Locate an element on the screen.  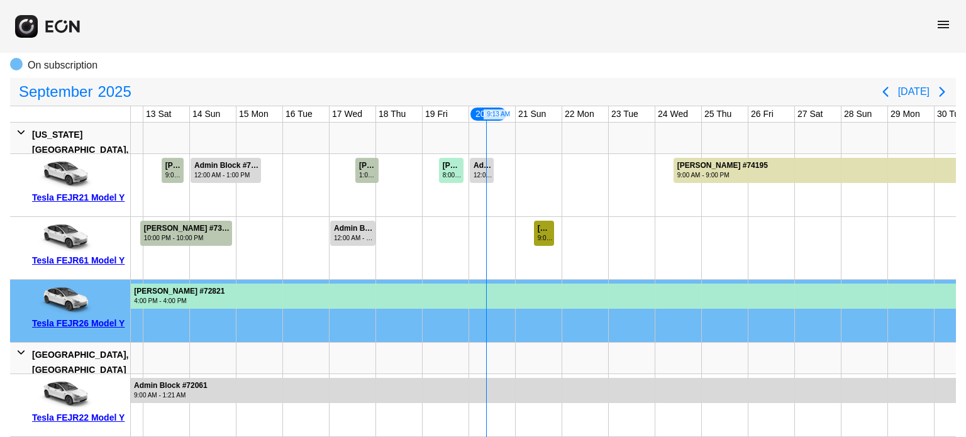
div: Rented for 1 days by Justin Levy Current status is completed is located at coordinates (172, 168).